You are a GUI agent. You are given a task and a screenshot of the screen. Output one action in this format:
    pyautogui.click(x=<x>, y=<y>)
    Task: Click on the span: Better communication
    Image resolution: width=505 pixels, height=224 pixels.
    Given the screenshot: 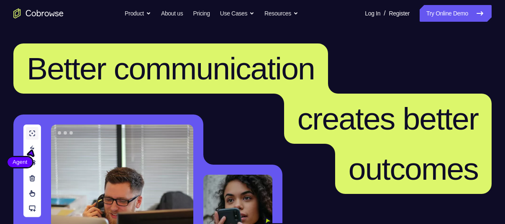 What is the action you would take?
    pyautogui.click(x=171, y=69)
    